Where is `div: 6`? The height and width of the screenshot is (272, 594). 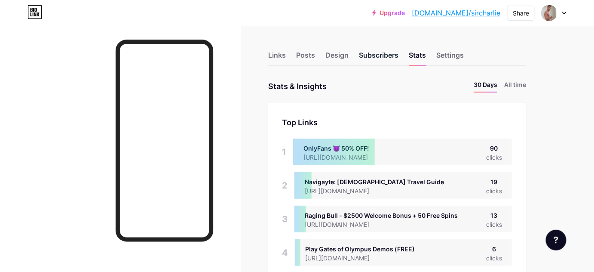
div: 6 is located at coordinates (494, 248).